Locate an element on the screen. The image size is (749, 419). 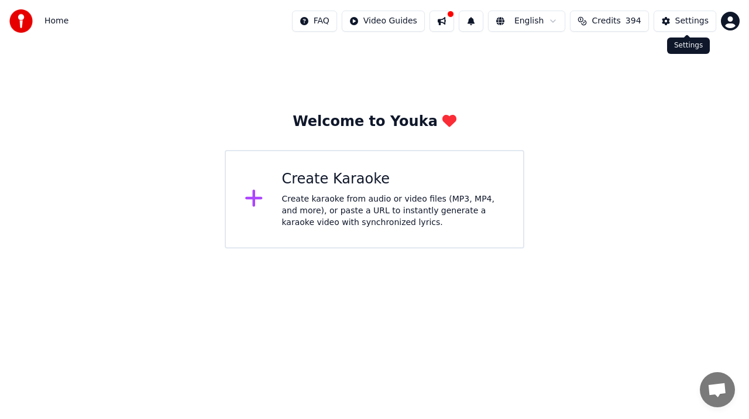
button: FAQ is located at coordinates (314, 21).